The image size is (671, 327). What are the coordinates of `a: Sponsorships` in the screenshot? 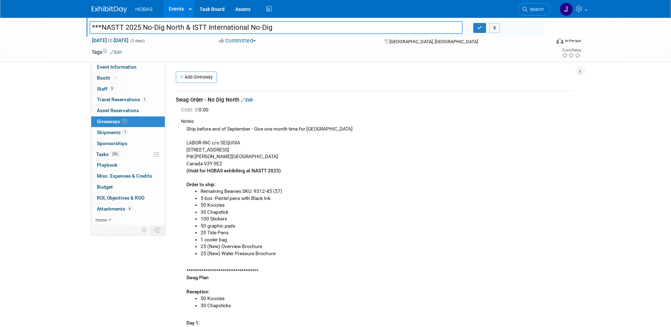 It's located at (128, 144).